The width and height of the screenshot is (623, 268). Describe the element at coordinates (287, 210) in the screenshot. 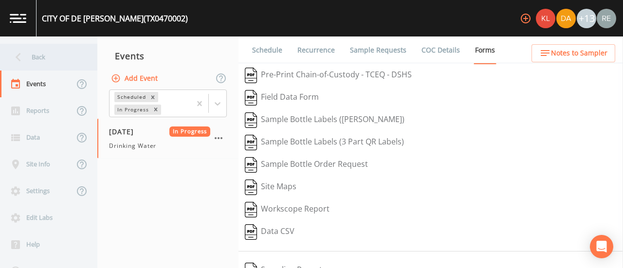

I see `button: Workscope Report` at that location.